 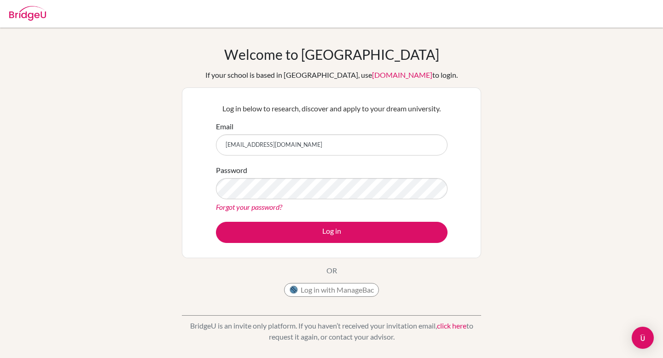 I want to click on button: Log in with ManageBac, so click(x=331, y=290).